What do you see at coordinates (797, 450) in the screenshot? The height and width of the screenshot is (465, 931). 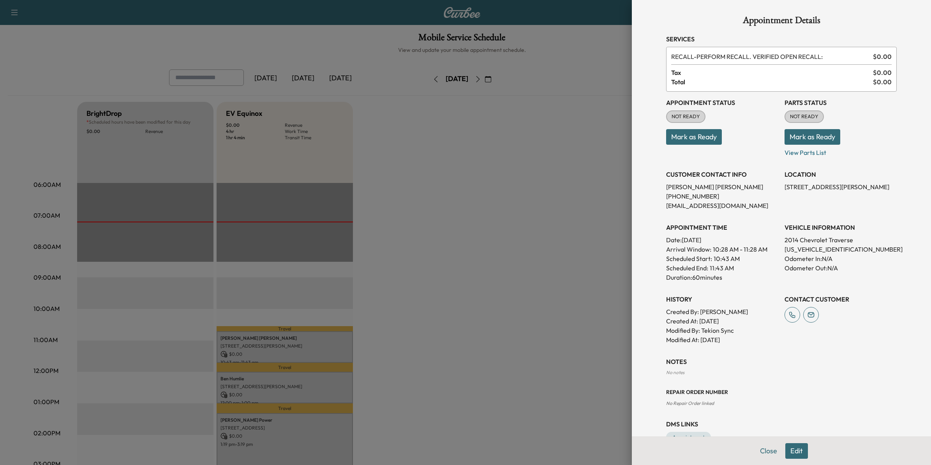 I see `button: Edit` at bounding box center [797, 450].